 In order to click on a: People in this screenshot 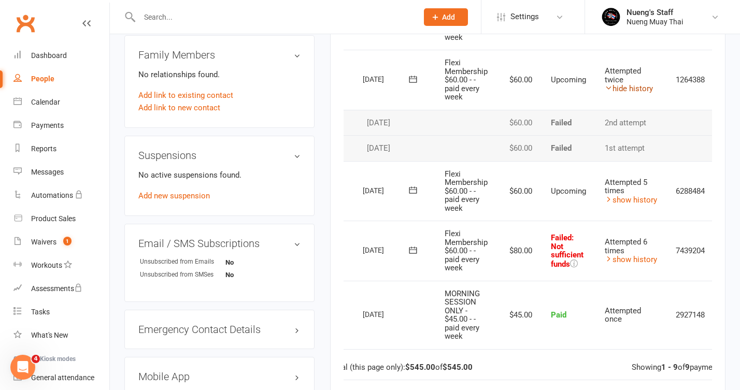, I will do `click(61, 79)`.